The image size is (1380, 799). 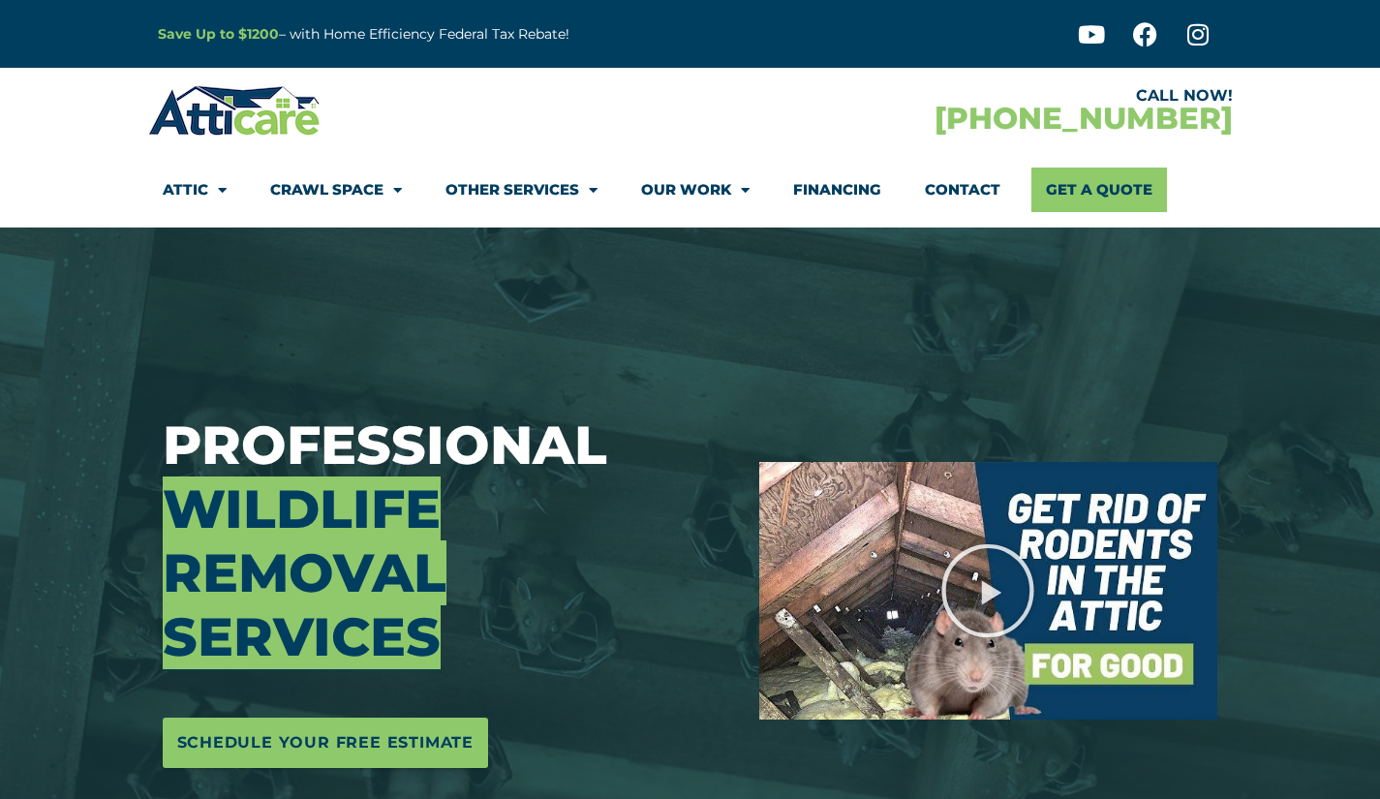 I want to click on p: – with Home Efficiency Federal Tax Rebate!, so click(x=472, y=34).